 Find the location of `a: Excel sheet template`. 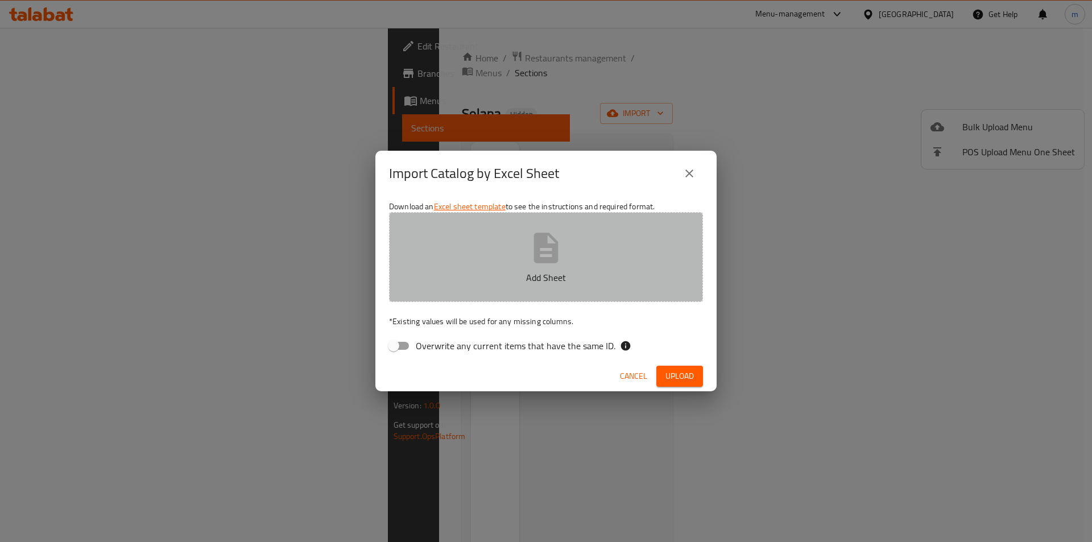

a: Excel sheet template is located at coordinates (470, 207).